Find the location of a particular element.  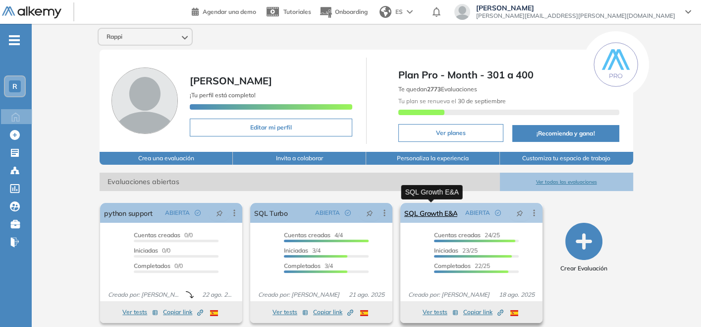

span: Crear Evaluación is located at coordinates (584, 268).